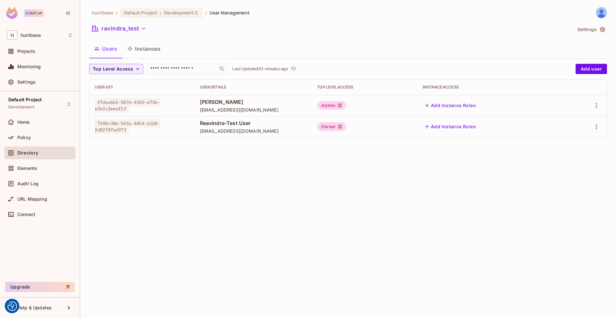 Image resolution: width=616 pixels, height=318 pixels. I want to click on span: Top Level Access, so click(113, 69).